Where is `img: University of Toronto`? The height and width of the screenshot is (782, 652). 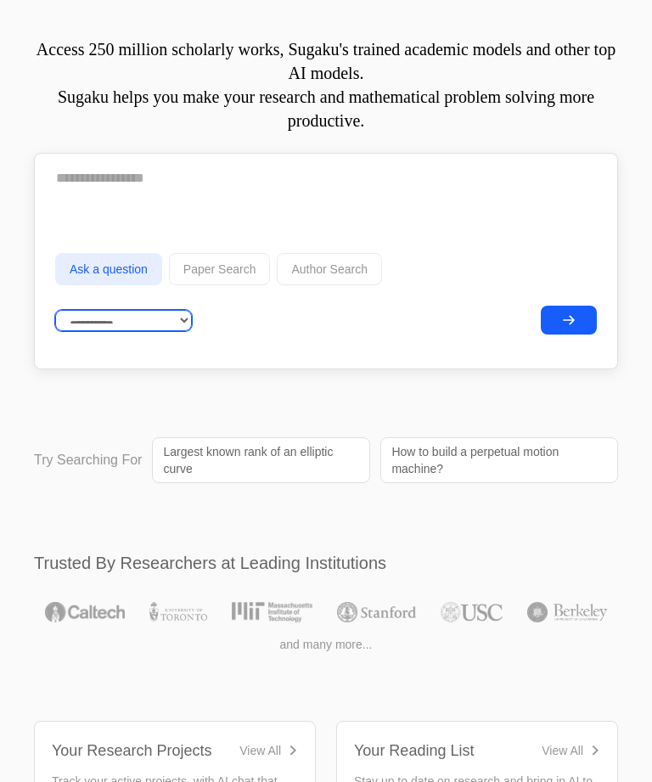 img: University of Toronto is located at coordinates (178, 613).